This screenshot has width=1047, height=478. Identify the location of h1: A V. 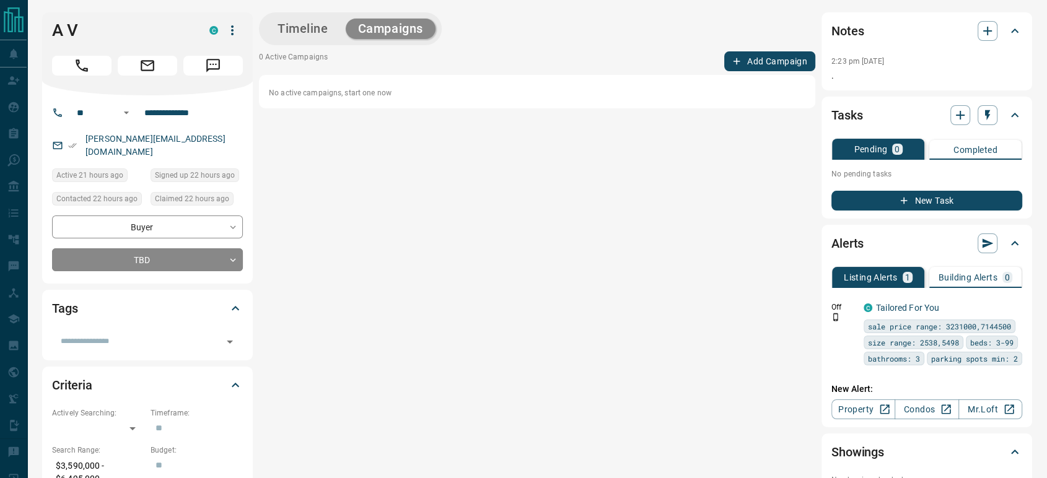
(121, 30).